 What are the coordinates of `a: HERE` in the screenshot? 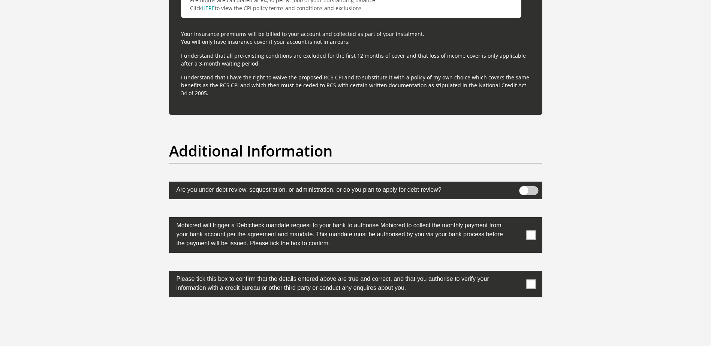 It's located at (208, 8).